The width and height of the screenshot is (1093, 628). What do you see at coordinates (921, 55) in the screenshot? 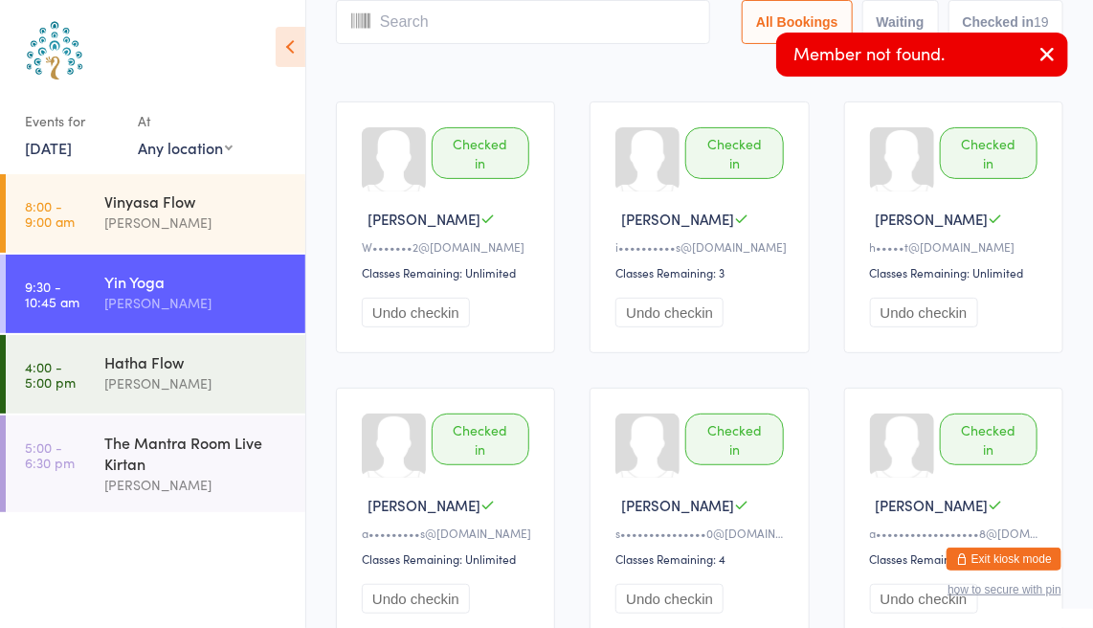
I see `div: Member not found.` at bounding box center [921, 55].